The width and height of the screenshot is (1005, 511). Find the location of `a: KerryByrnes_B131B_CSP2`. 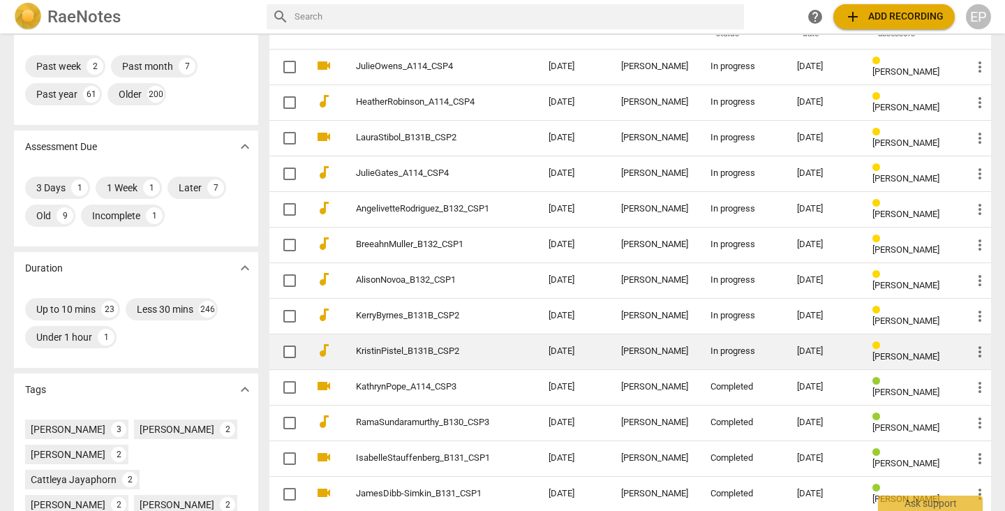

a: KerryByrnes_B131B_CSP2 is located at coordinates (427, 315).